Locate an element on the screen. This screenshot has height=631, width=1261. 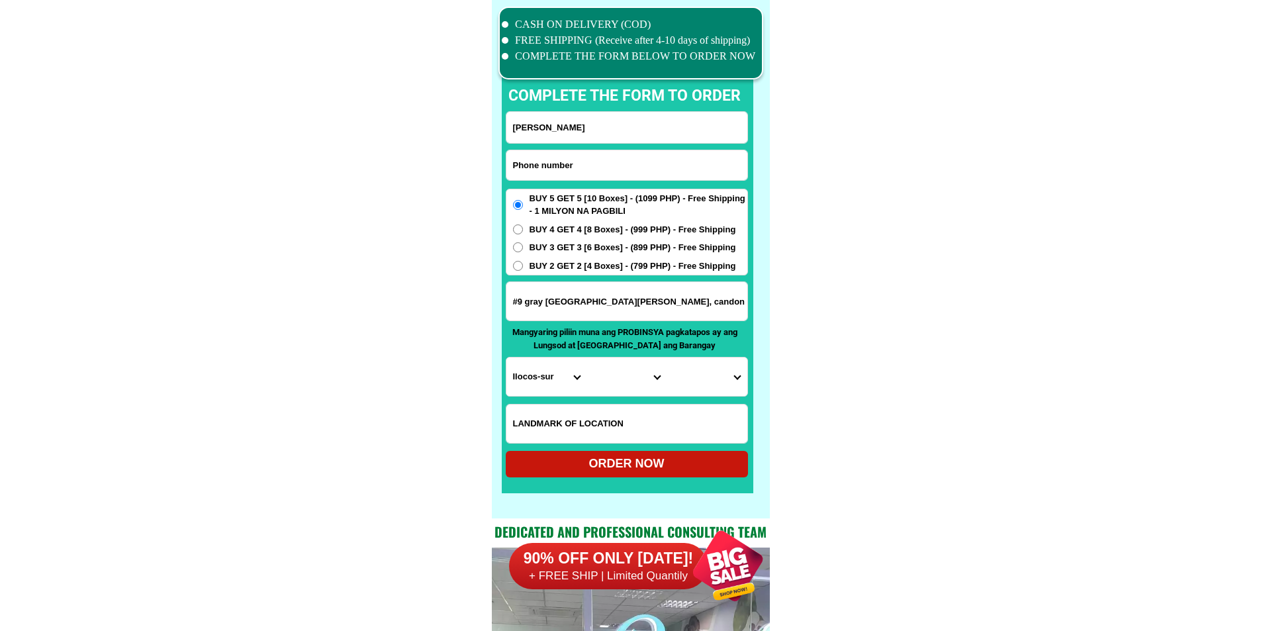
li: FREE SHIPPING (Receive after 4-10 days of shipping) is located at coordinates (629, 40).